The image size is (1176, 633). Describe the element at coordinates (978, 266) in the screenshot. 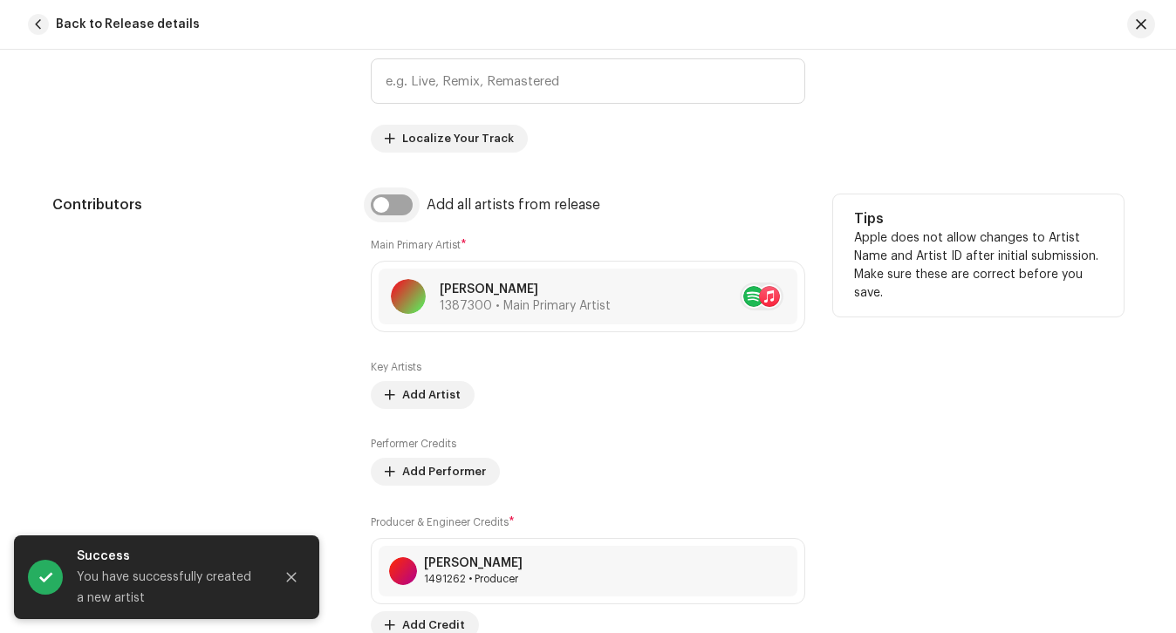

I see `p: Apple does not allow changes to Artist Name and Artist ID after initial submission. Make sure the...` at that location.